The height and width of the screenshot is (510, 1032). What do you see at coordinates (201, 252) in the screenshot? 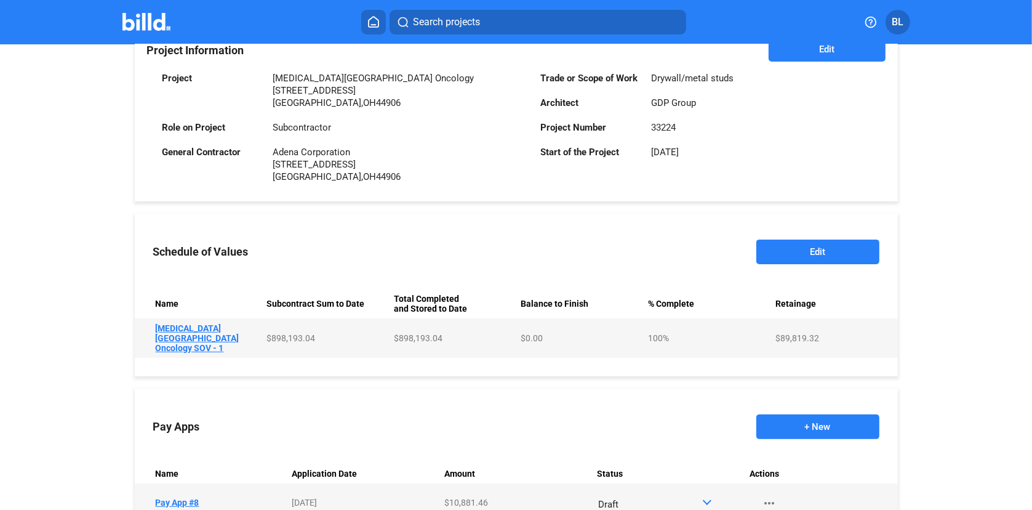
I see `div: Schedule of Values` at bounding box center [201, 252].